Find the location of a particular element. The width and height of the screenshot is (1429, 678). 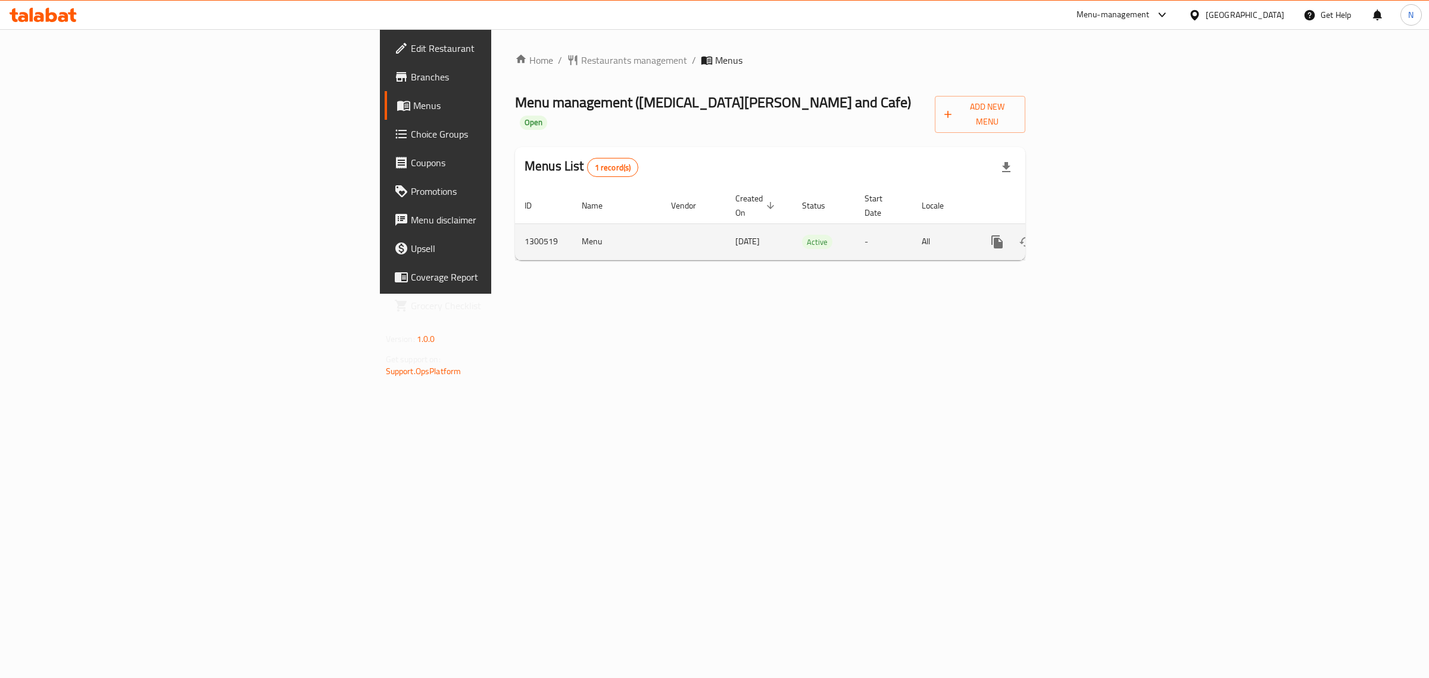

a: Promotions is located at coordinates (502, 191).